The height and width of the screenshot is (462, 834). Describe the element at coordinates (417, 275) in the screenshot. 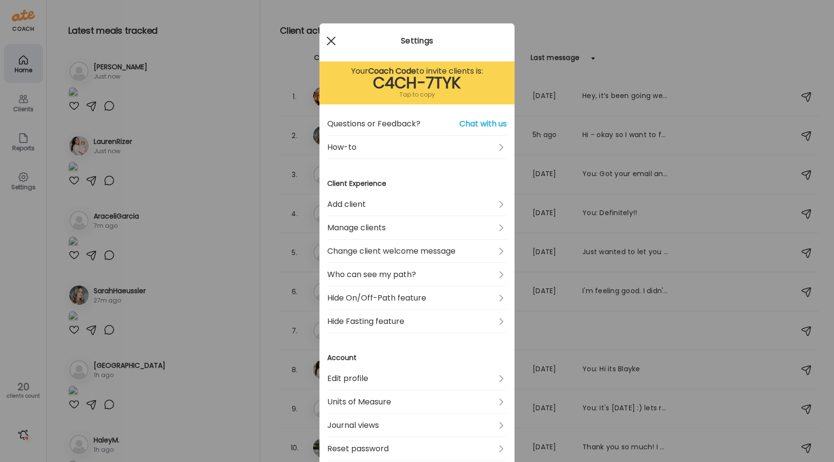

I see `a: Who can see my path?` at that location.